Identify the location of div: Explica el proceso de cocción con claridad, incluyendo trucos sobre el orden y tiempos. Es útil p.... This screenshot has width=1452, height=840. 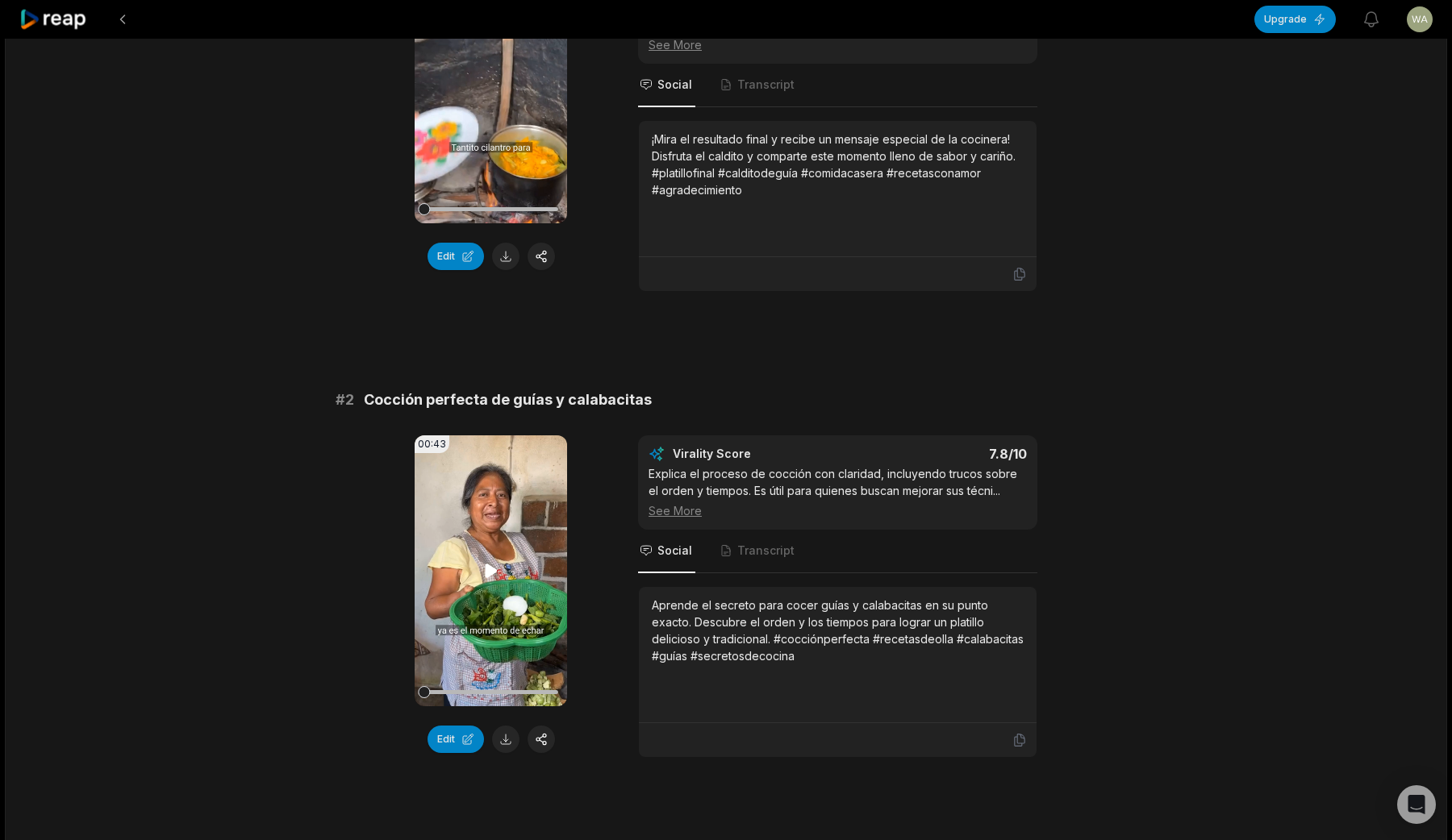
(837, 492).